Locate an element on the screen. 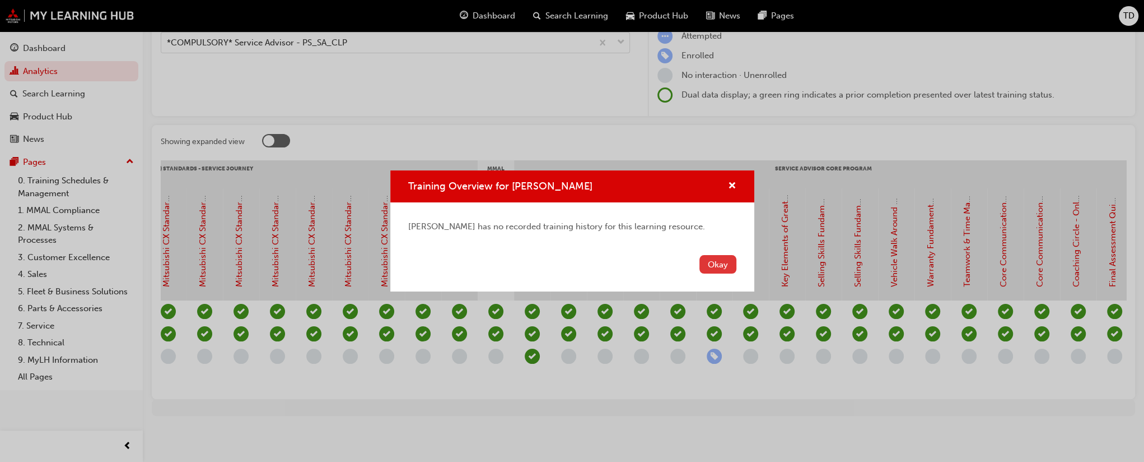 The image size is (1144, 462). div: Training Overview for TIMOTHY DARBYSHIRE-ROBERTS is located at coordinates (573, 231).